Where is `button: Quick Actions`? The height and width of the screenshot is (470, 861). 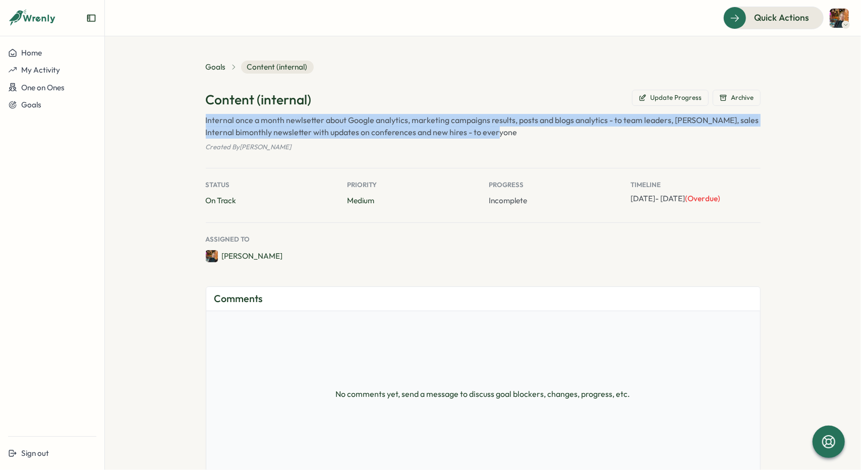 button: Quick Actions is located at coordinates (773, 18).